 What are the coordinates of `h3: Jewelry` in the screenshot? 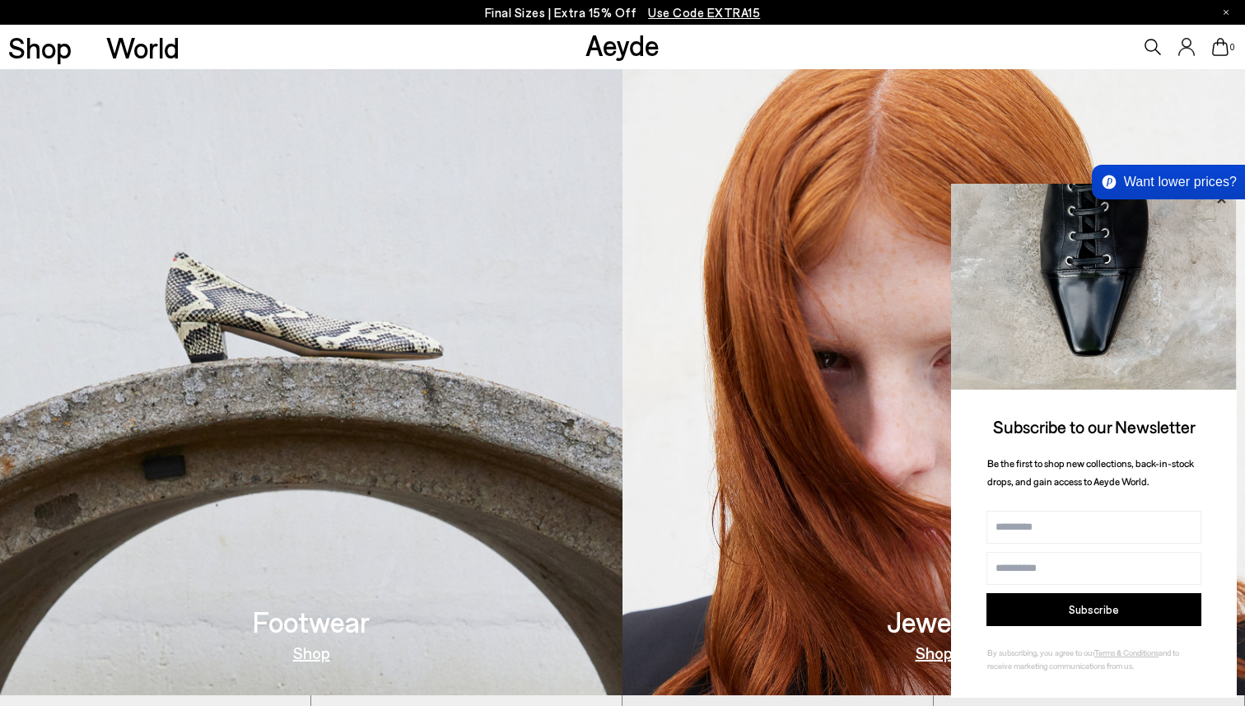 It's located at (934, 621).